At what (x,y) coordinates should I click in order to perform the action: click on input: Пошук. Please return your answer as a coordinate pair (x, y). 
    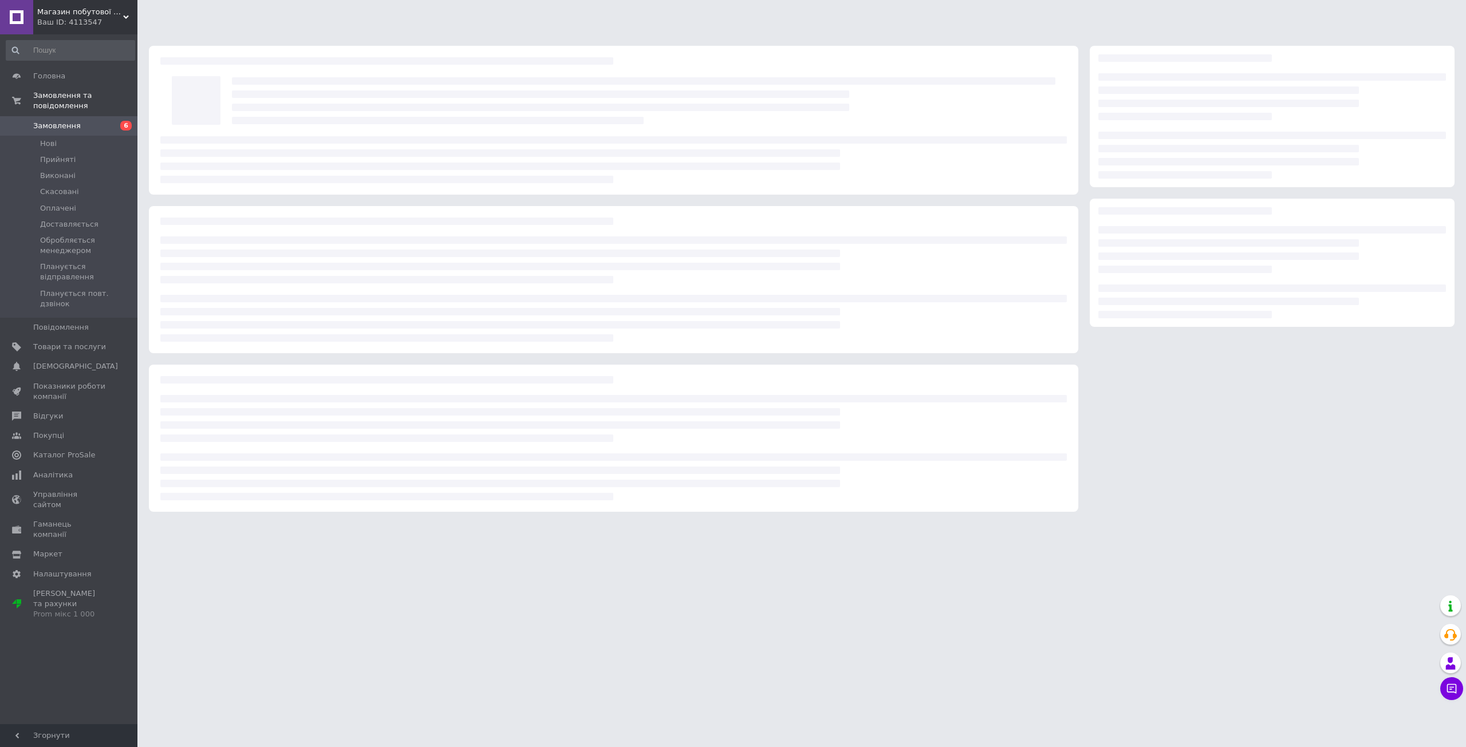
    Looking at the image, I should click on (70, 50).